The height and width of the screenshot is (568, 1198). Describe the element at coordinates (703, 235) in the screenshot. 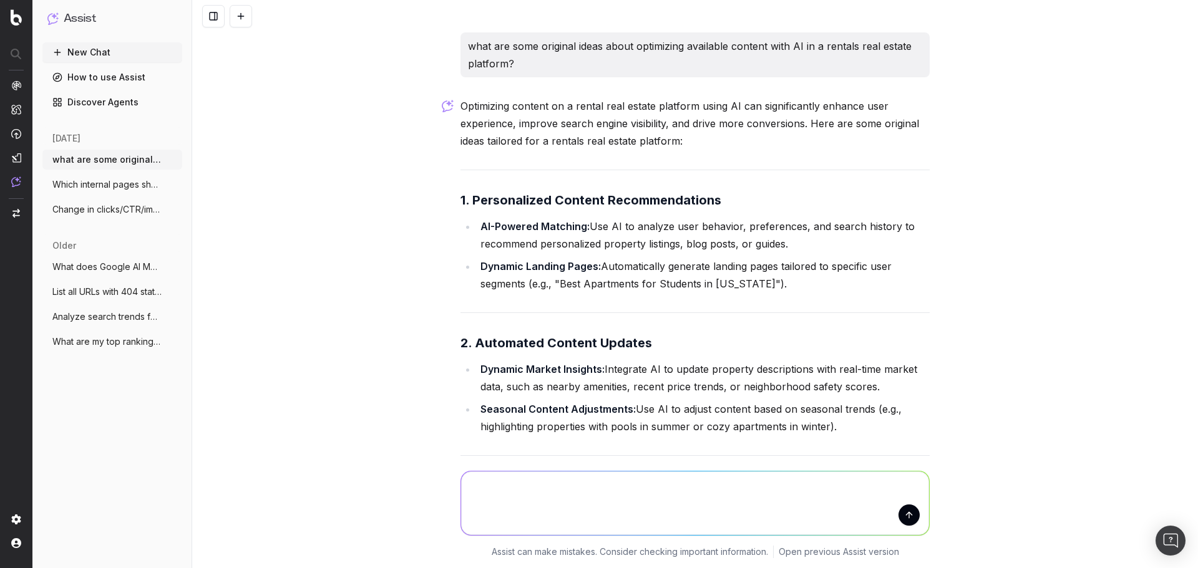

I see `li: Use AI to analyze user behavior, preferences, and search history to recommend personalized proper...` at that location.